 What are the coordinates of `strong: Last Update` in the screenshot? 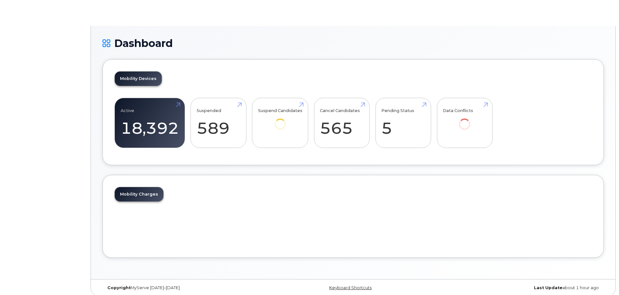 It's located at (548, 287).